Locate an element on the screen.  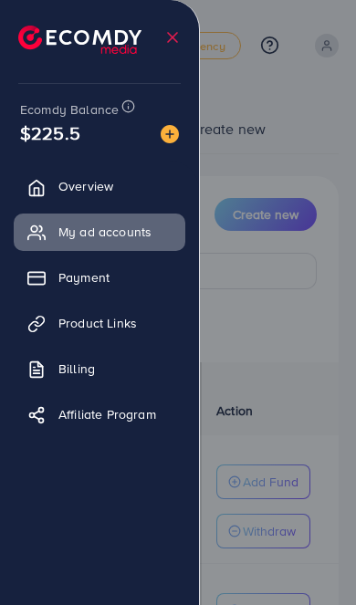
a: Overview is located at coordinates (99, 186).